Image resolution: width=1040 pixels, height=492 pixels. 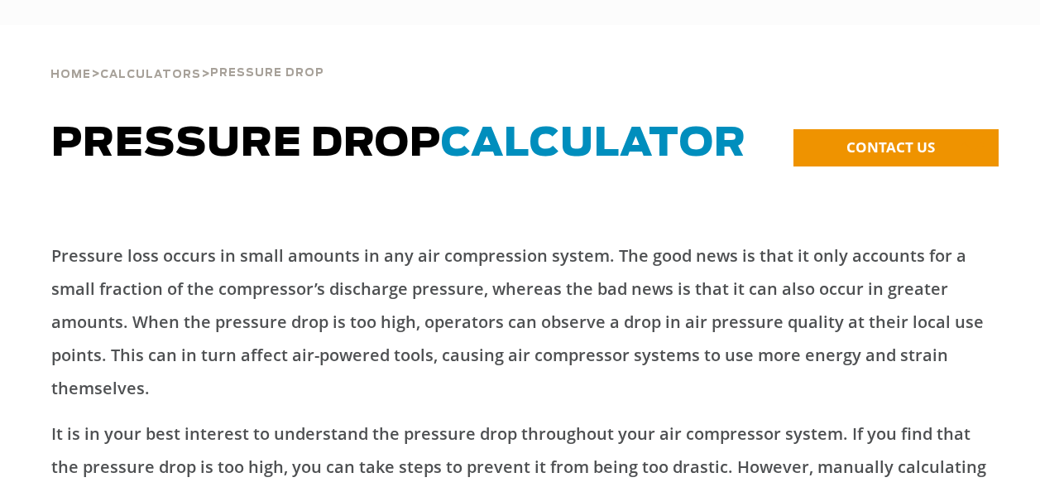 I want to click on a: CONTACT US, so click(x=896, y=147).